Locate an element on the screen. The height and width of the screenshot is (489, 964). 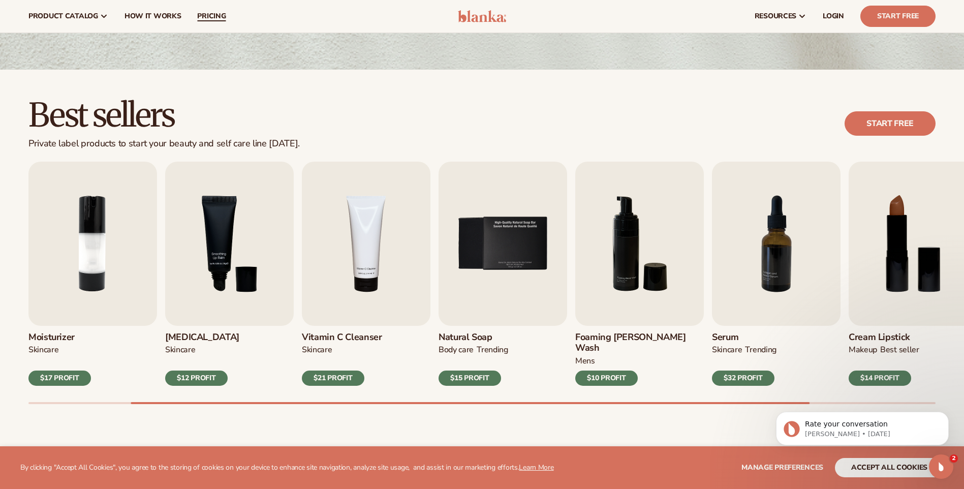
div: $10 PROFIT is located at coordinates (607, 378).